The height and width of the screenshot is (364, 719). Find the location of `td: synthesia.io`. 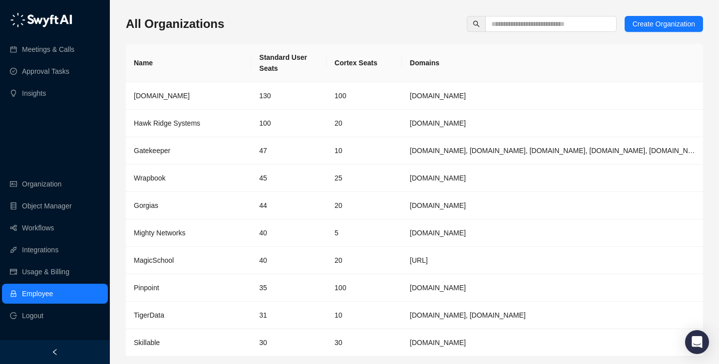

td: synthesia.io is located at coordinates (552, 96).